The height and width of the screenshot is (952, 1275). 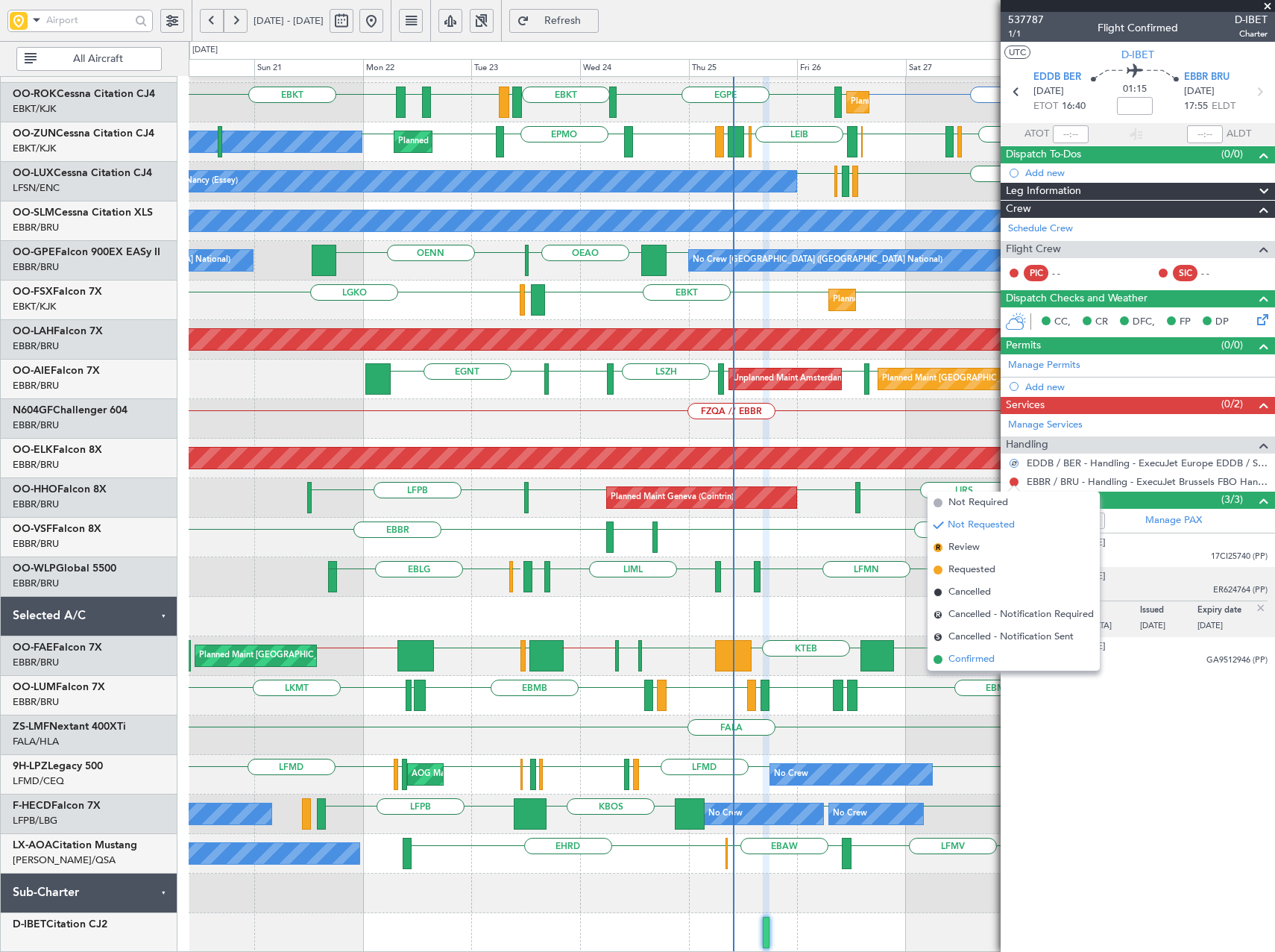 What do you see at coordinates (1034, 249) in the screenshot?
I see `span: Flight Crew` at bounding box center [1034, 249].